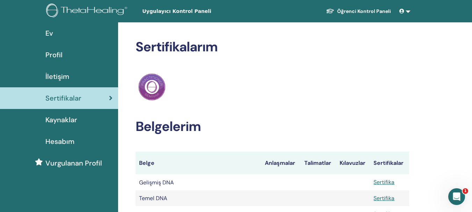  I want to click on font: Sertifikalarım, so click(176, 47).